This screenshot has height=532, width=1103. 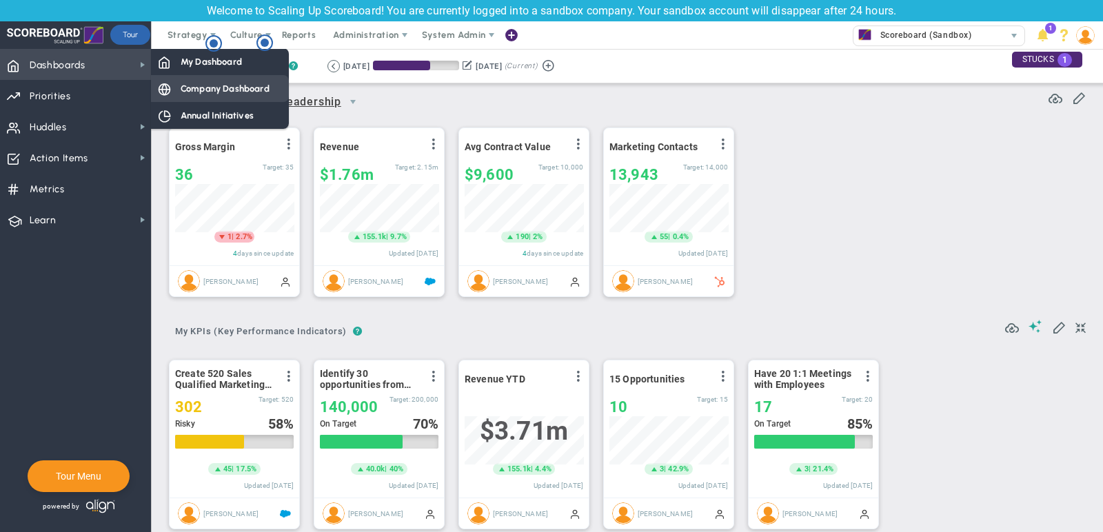 What do you see at coordinates (261, 332) in the screenshot?
I see `button: My KPIs (Key Performance Indicators)` at bounding box center [261, 332].